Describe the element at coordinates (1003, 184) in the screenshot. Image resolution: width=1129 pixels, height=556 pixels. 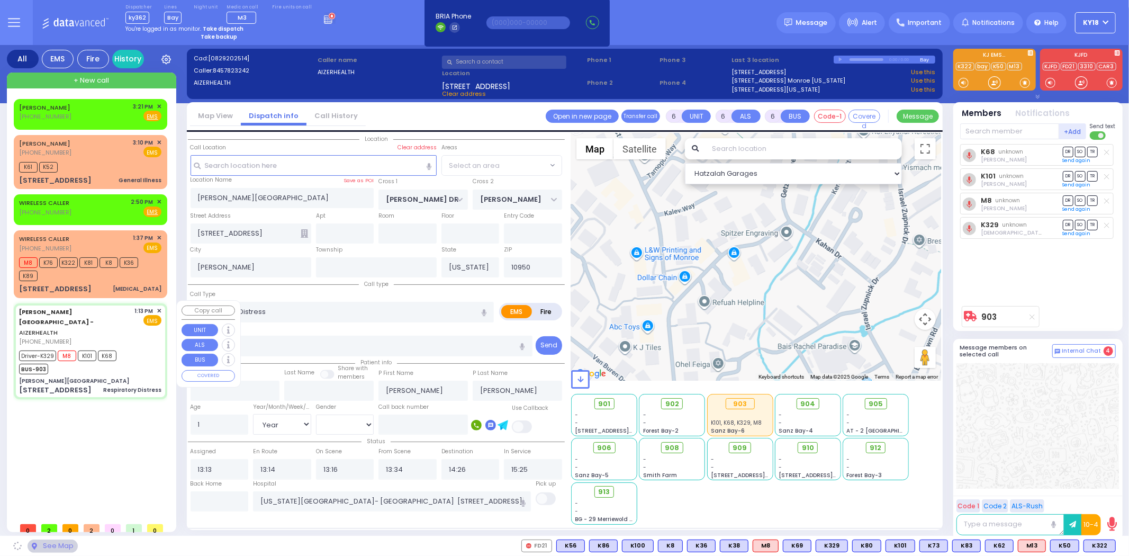
I see `span: Shlomo Appel` at that location.